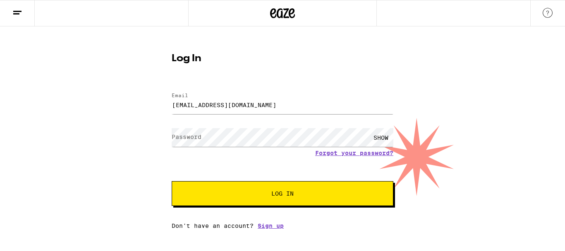 The width and height of the screenshot is (565, 251). Describe the element at coordinates (283, 226) in the screenshot. I see `div: Don't have an account?` at that location.